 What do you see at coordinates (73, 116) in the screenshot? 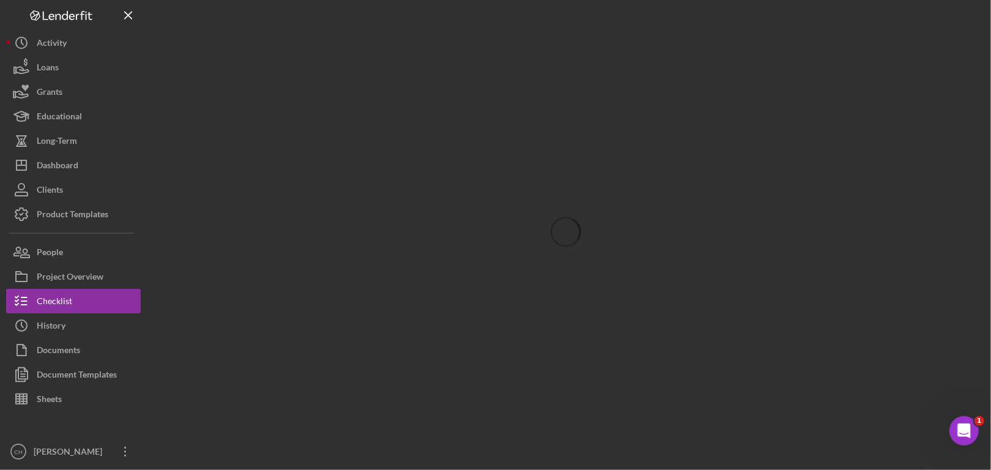
I see `button: Educational` at bounding box center [73, 116].